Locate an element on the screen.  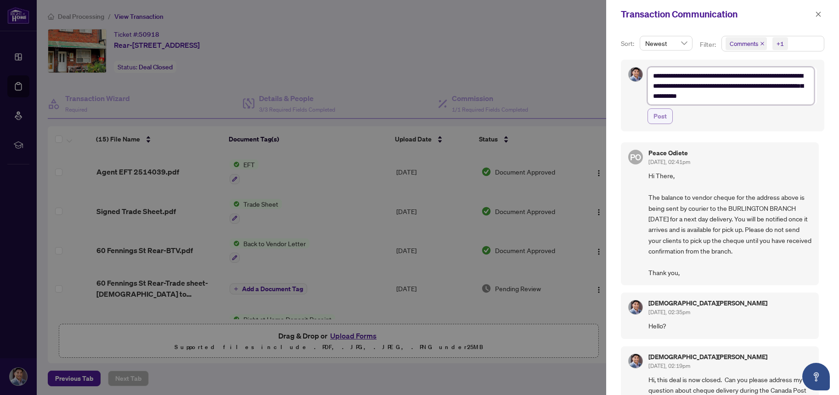
p: Sort: is located at coordinates (629, 44).